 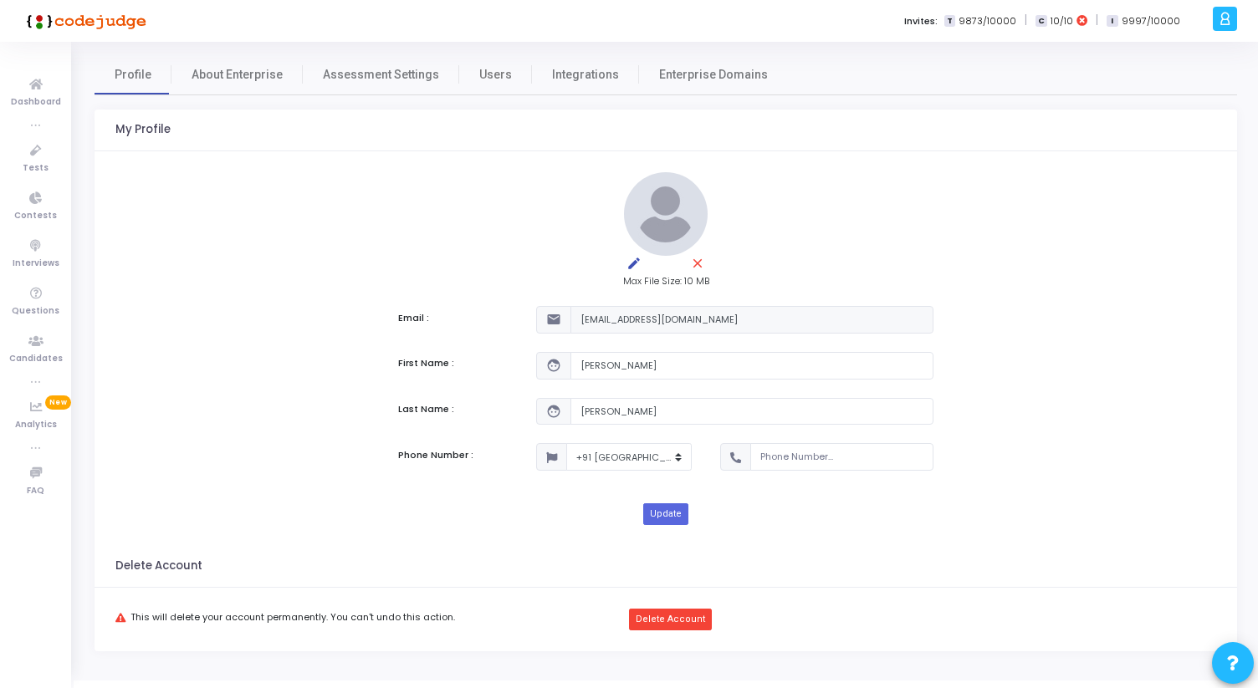 What do you see at coordinates (35, 216) in the screenshot?
I see `span: Contests` at bounding box center [35, 216].